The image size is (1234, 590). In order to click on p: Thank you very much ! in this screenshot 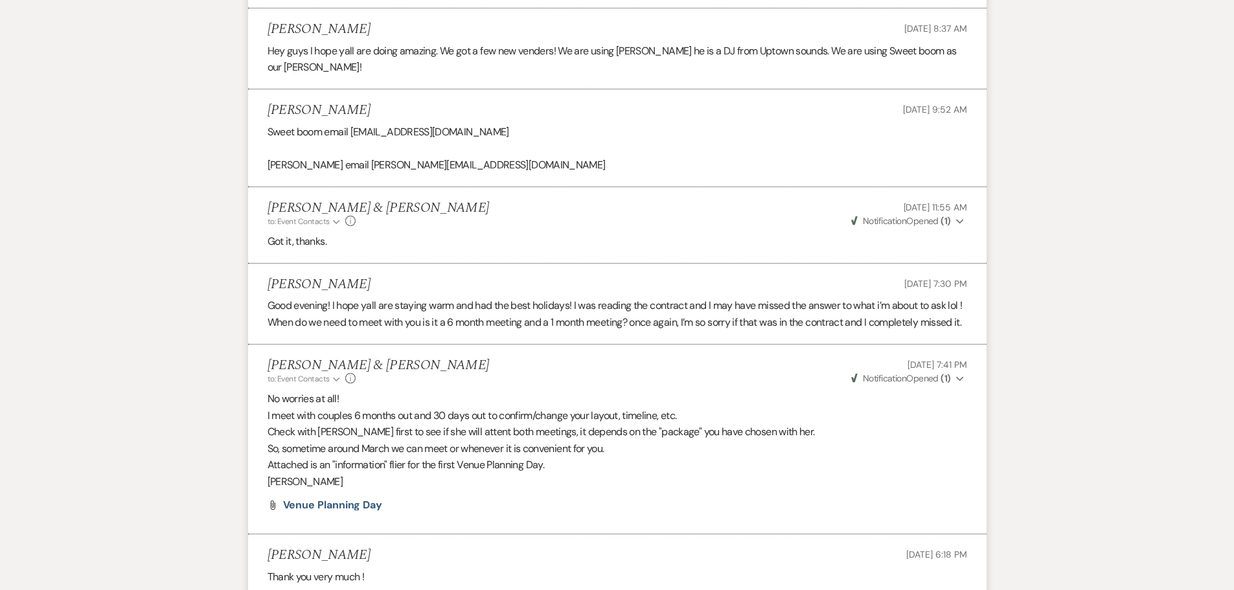, I will do `click(617, 577)`.